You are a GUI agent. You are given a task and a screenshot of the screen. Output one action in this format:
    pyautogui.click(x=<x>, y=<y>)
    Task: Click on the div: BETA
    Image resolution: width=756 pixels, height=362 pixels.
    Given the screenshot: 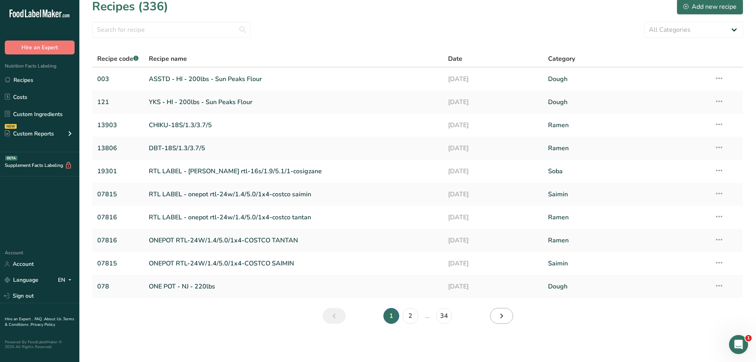 What is the action you would take?
    pyautogui.click(x=11, y=158)
    